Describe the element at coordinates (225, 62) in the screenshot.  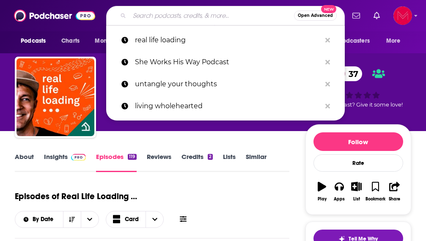
I see `a: She Works His Way Podcast` at that location.